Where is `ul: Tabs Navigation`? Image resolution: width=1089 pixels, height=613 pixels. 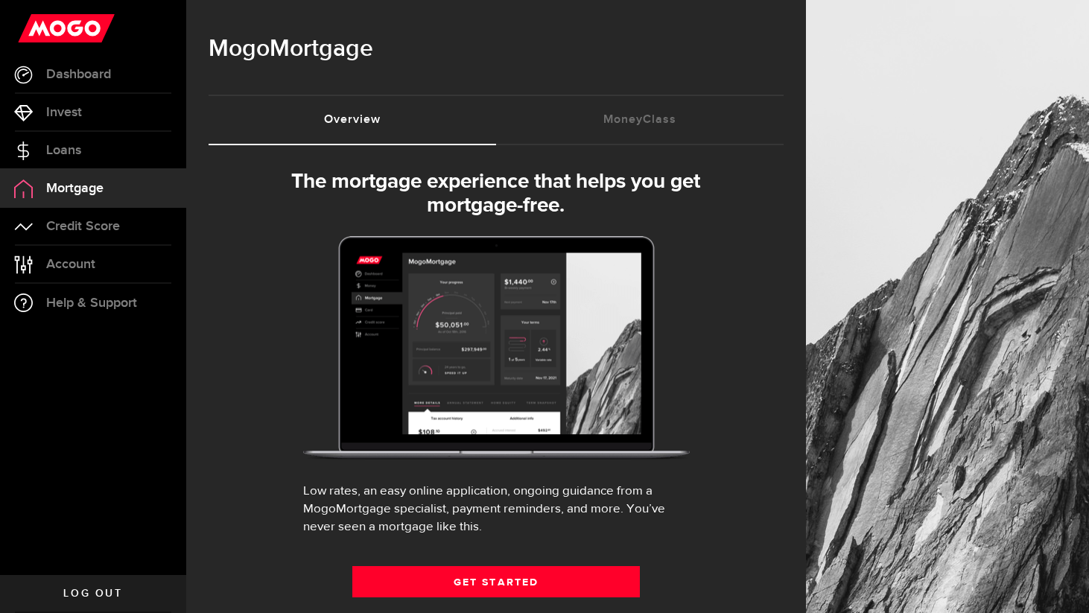 ul: Tabs Navigation is located at coordinates (496, 120).